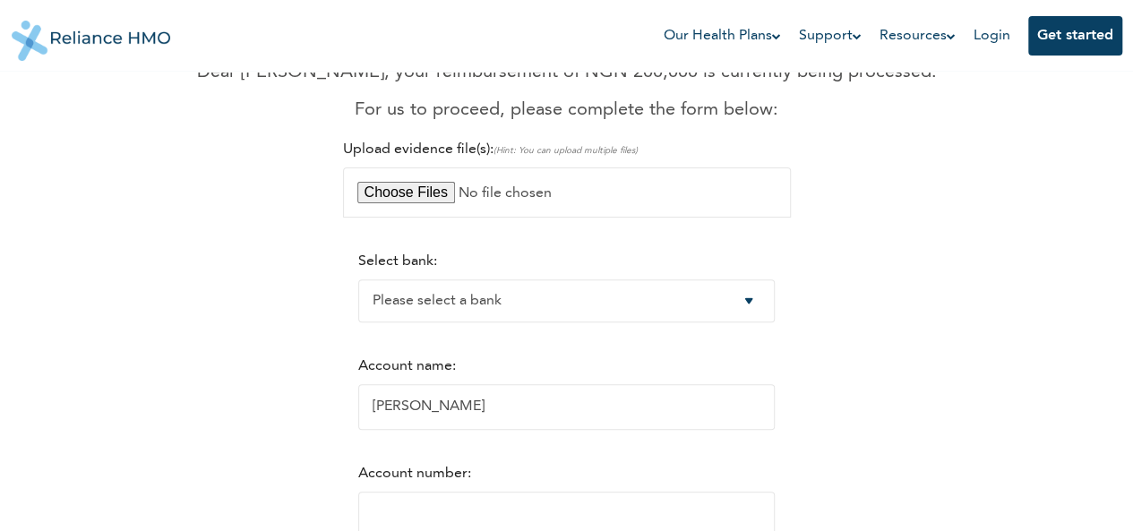 The image size is (1133, 531). I want to click on span: (Hint: You can upload multiple files), so click(565, 151).